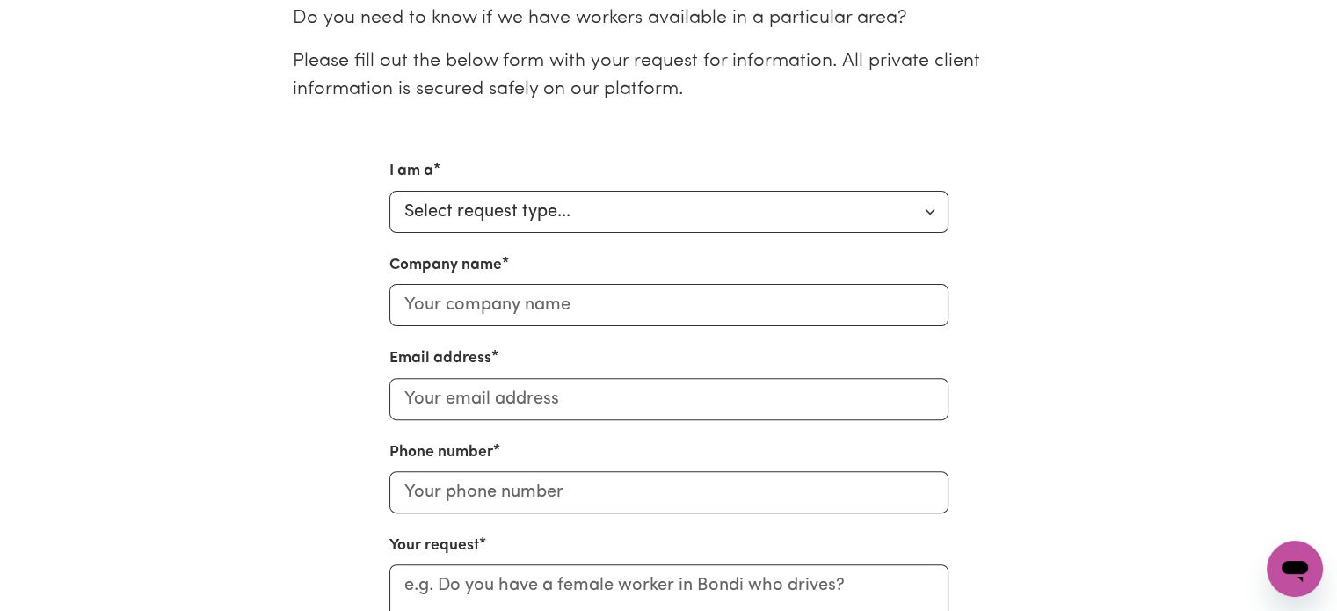  What do you see at coordinates (669, 76) in the screenshot?
I see `p: Please fill out the below form with your request for information. All private client information ...` at bounding box center [669, 76].